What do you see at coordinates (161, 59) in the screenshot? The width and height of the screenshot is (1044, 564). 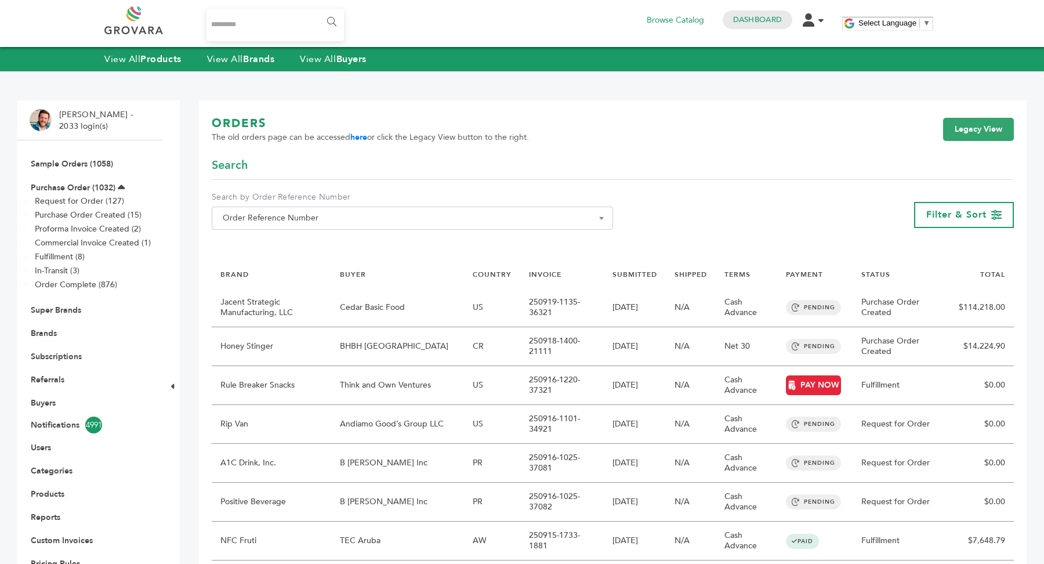 I see `strong: Products` at bounding box center [161, 59].